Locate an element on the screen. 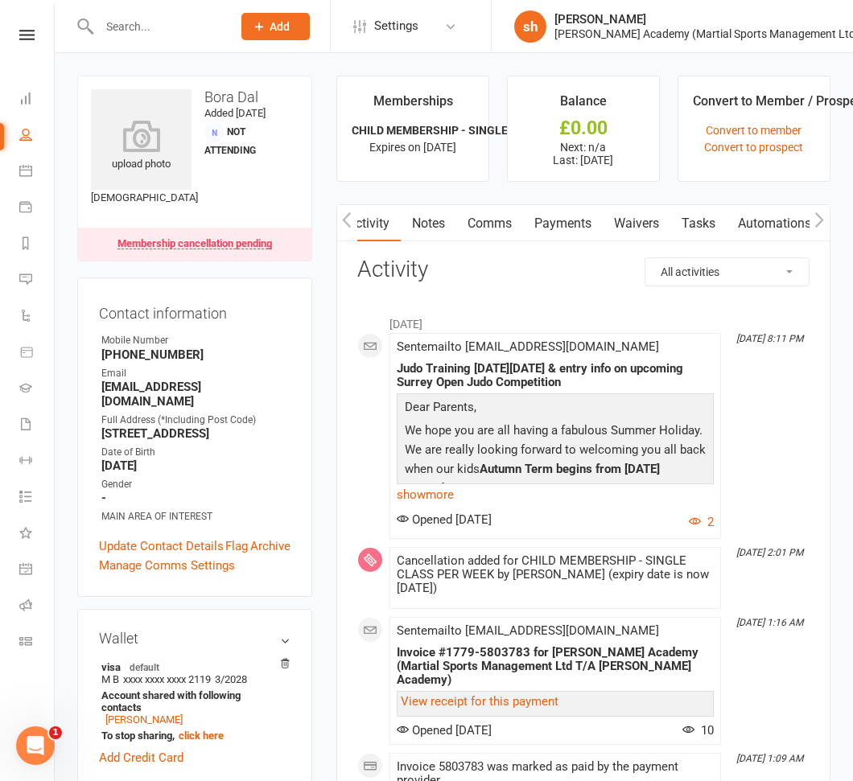  span: xxxx xxxx xxxx 2119 is located at coordinates (167, 679).